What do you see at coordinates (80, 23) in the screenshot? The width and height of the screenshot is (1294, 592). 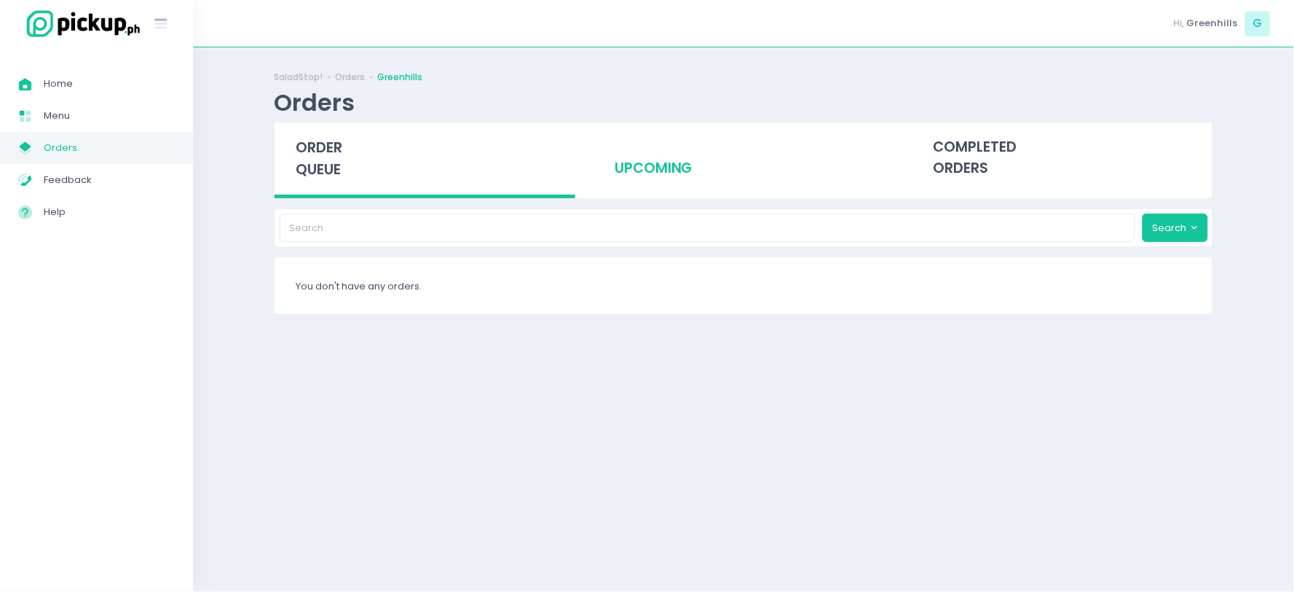 I see `img: logo` at bounding box center [80, 23].